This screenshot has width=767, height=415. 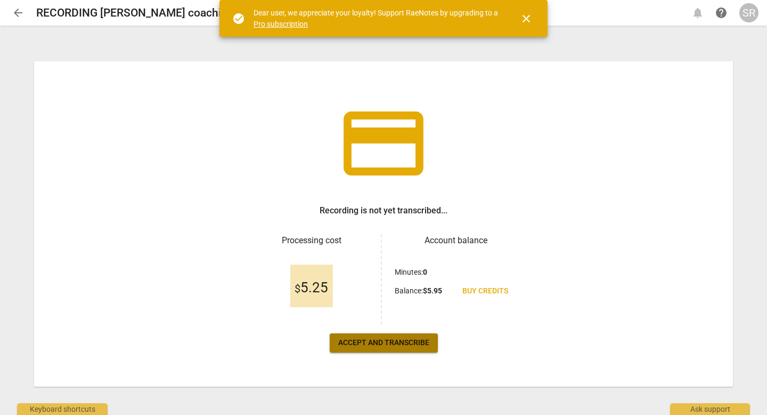 I want to click on a: Buy credits, so click(x=485, y=291).